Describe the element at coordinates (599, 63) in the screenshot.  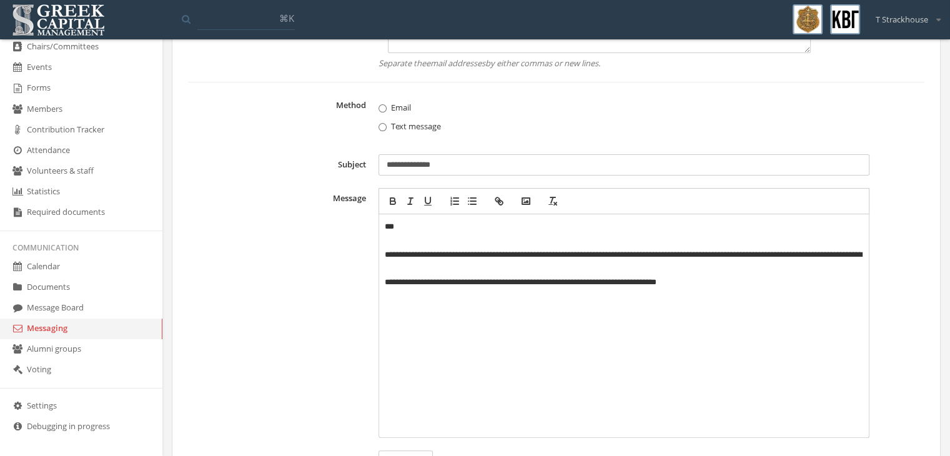
I see `em: Separate the email addresses by either commas or new lines.` at that location.